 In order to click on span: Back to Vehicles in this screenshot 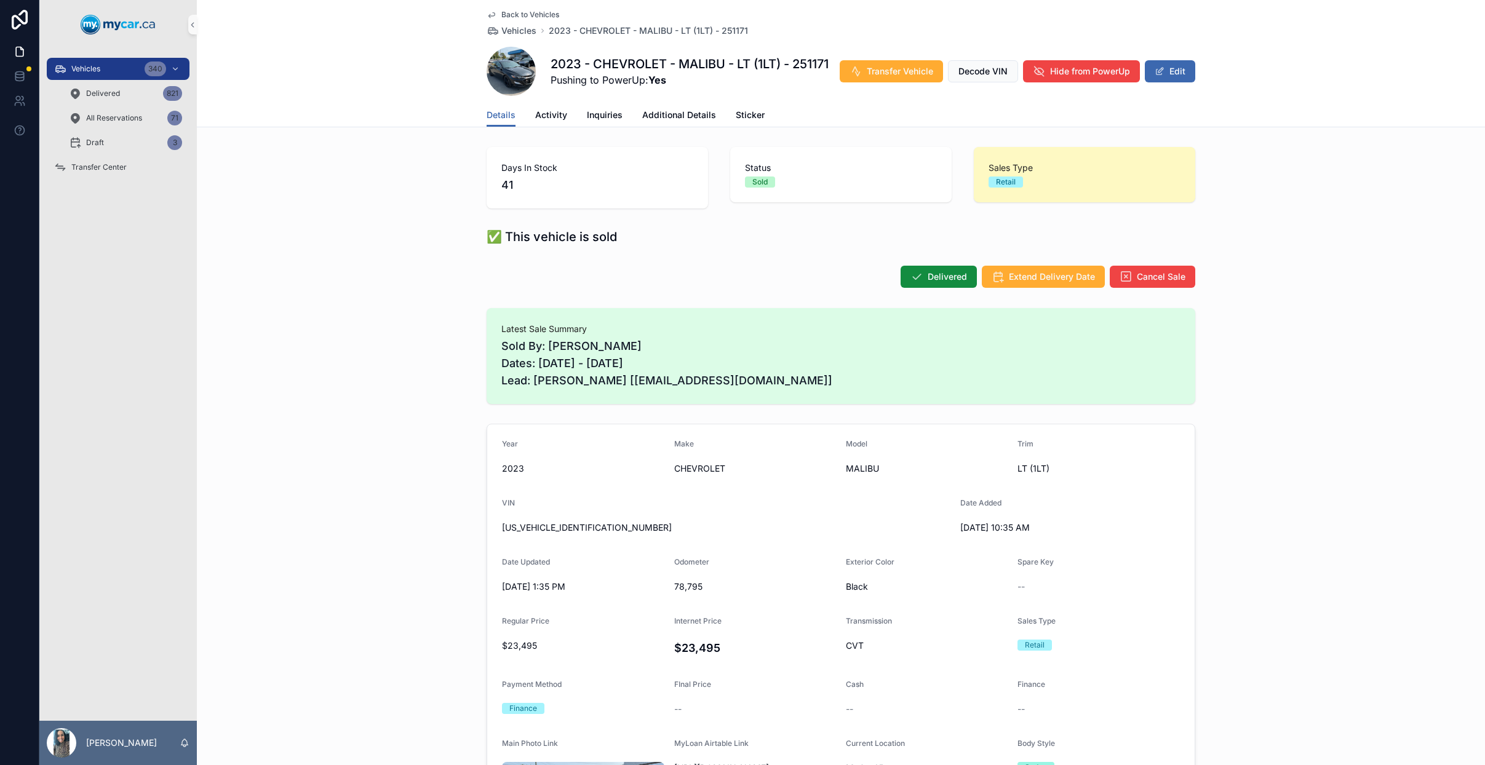, I will do `click(530, 15)`.